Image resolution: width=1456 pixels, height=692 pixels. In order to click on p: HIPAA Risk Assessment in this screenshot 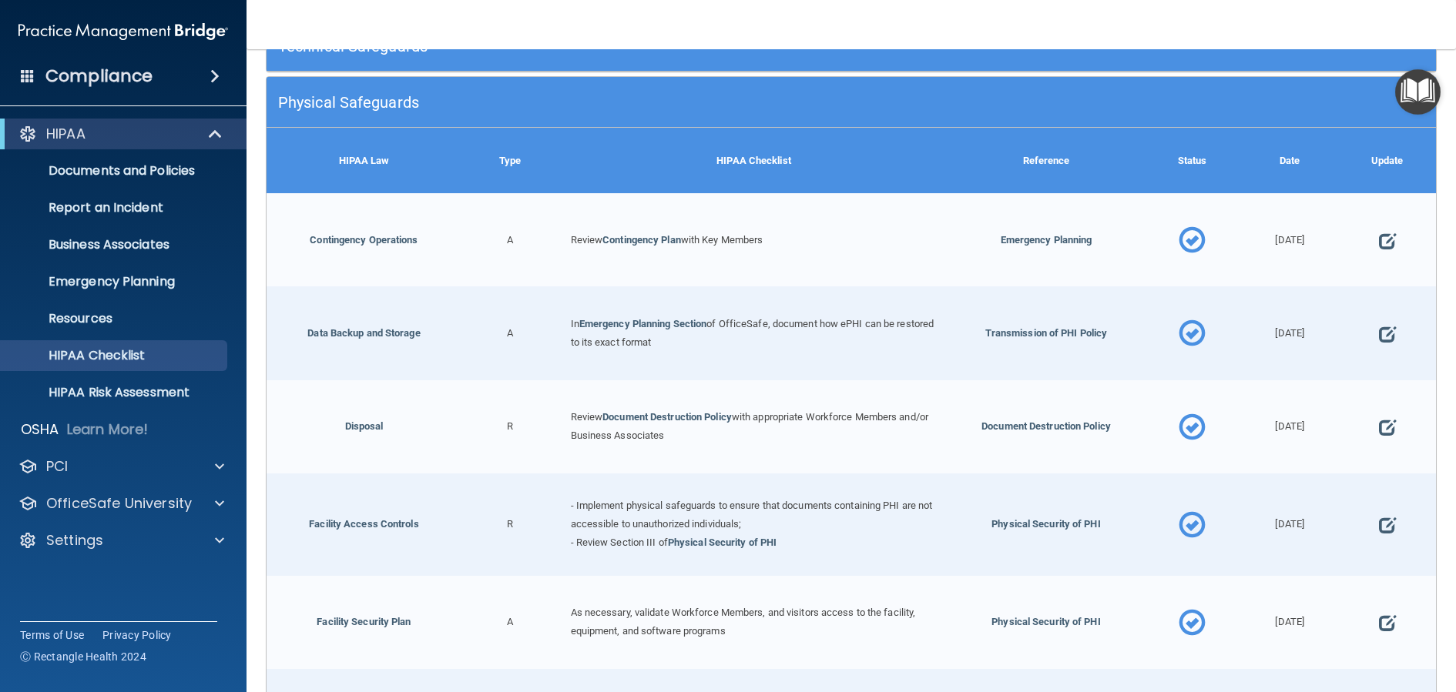, I will do `click(115, 393)`.